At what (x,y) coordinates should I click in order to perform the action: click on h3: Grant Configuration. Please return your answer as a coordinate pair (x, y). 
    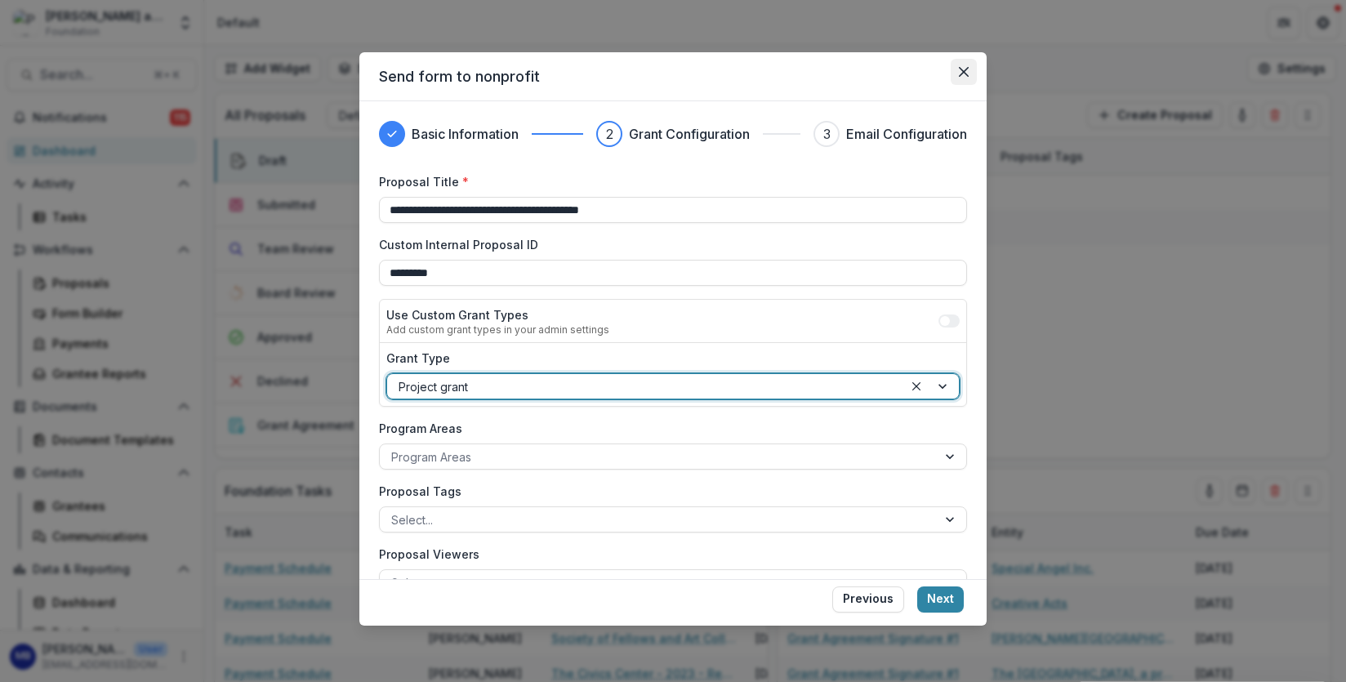
    Looking at the image, I should click on (689, 134).